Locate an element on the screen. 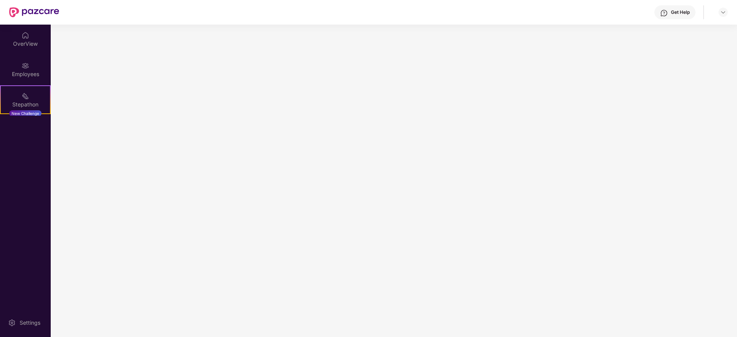  img: svg+xml;base64,PHN2ZyBpZD0iSGVscC0zMngzMiIgeG1sbnM9Imh0dHA6Ly93d3cudzMub3JnLzIwMDAvc3ZnIiB3aWR0aD... is located at coordinates (664, 13).